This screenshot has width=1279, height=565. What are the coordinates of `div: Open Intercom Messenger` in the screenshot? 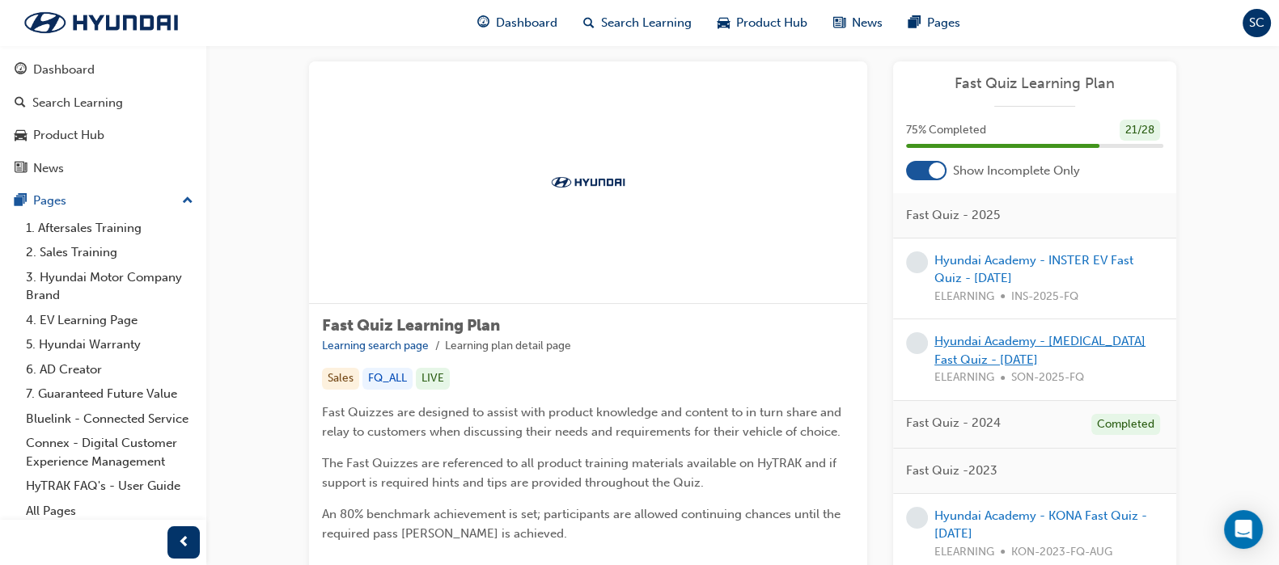 It's located at (1243, 530).